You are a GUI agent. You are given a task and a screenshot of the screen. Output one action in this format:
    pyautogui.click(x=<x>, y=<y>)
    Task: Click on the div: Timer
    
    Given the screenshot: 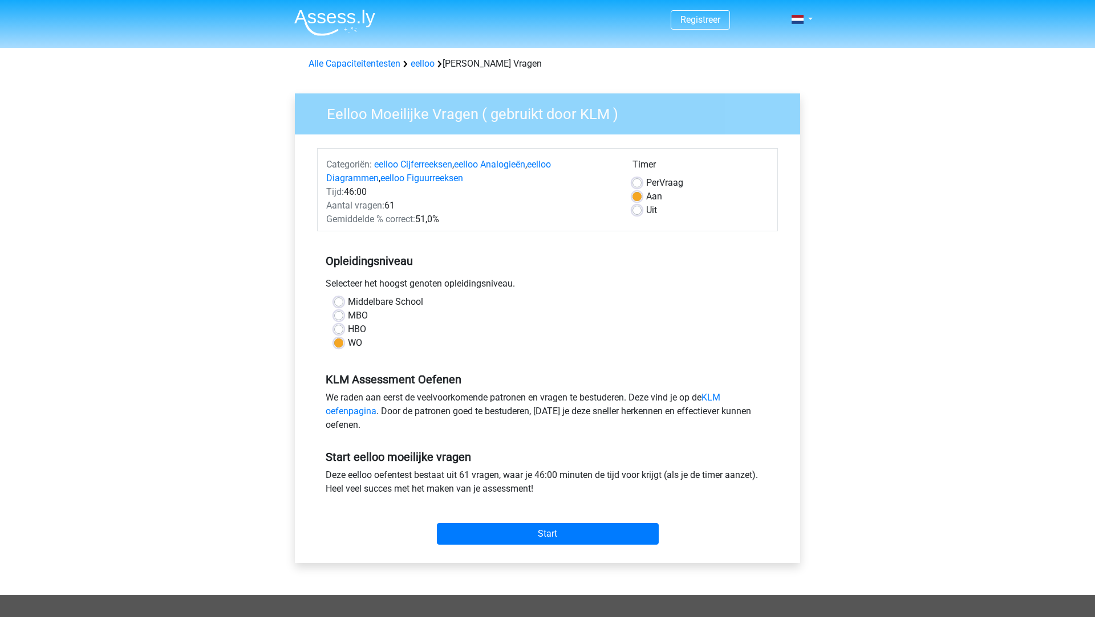 What is the action you would take?
    pyautogui.click(x=700, y=167)
    